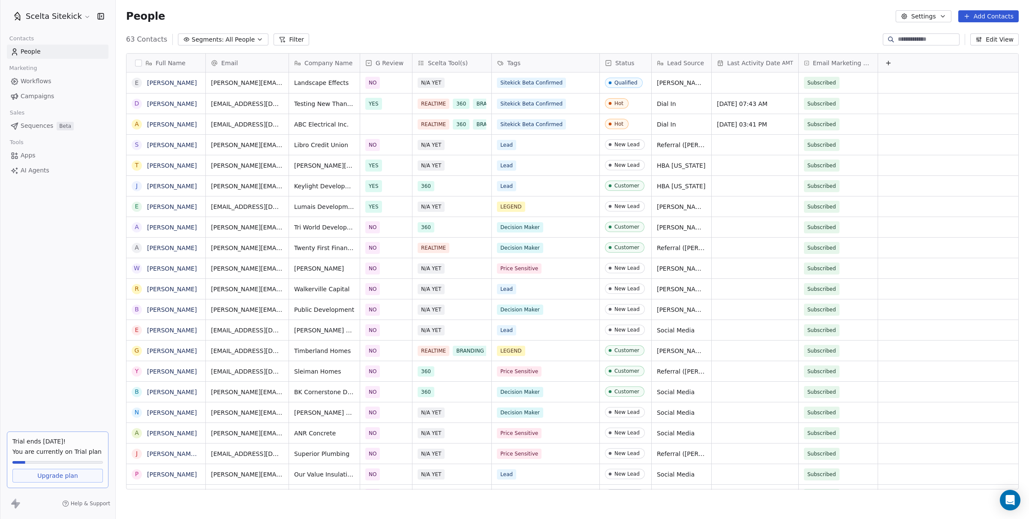  Describe the element at coordinates (838, 63) in the screenshot. I see `div: Email Marketing Consent` at that location.